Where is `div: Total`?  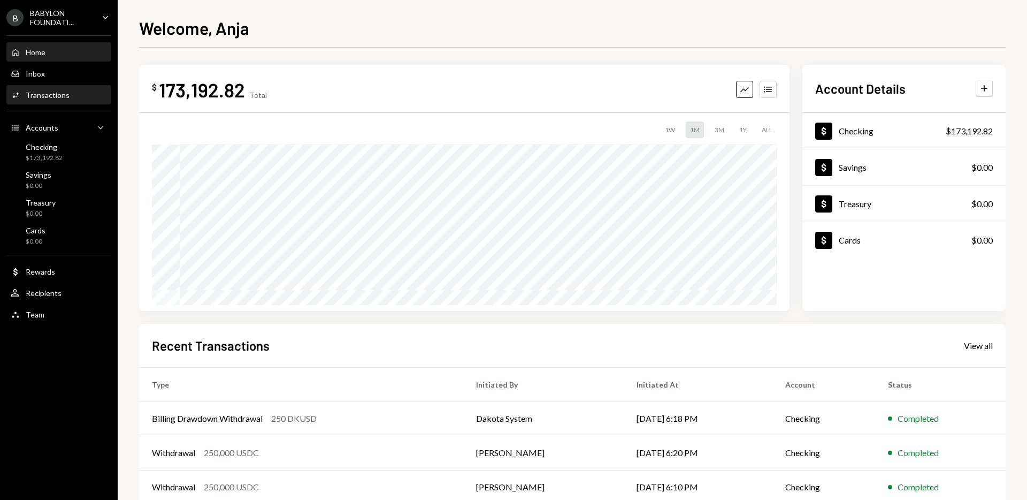
div: Total is located at coordinates (258, 95).